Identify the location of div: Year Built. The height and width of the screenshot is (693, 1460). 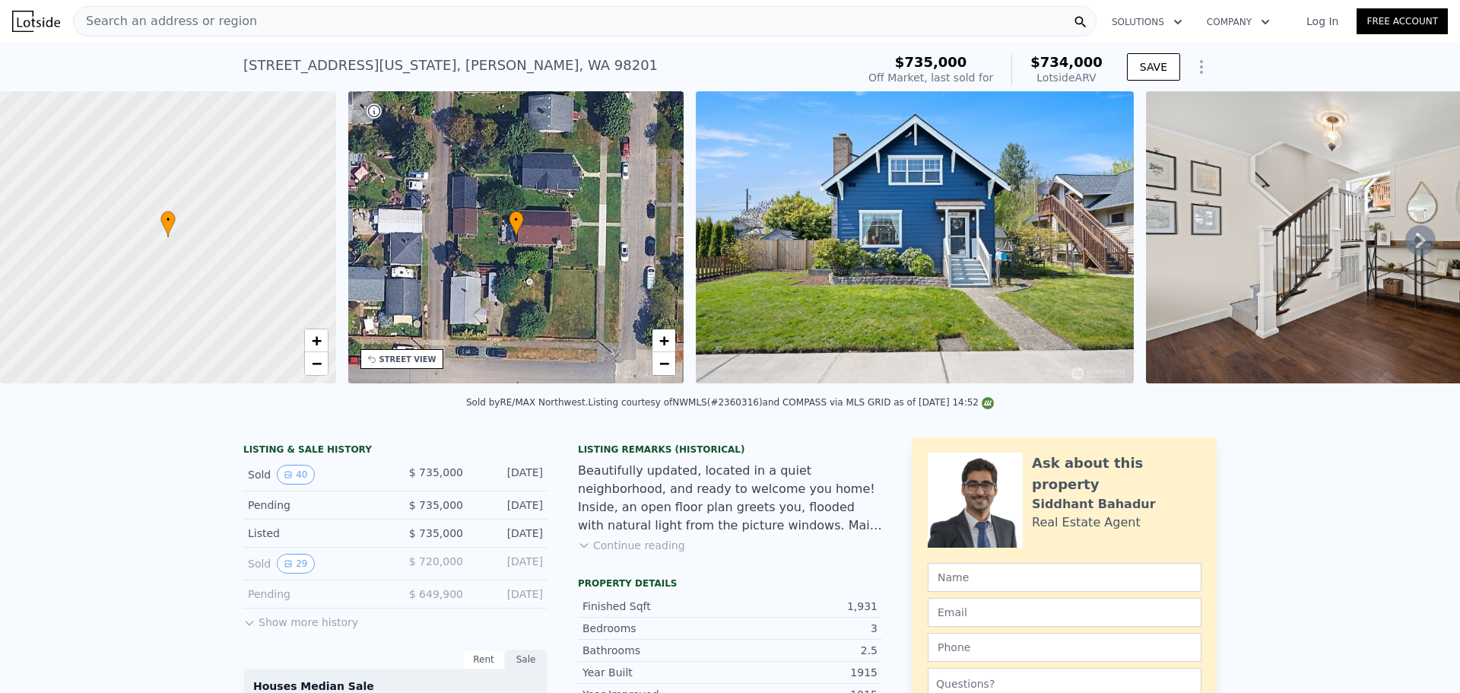
(656, 672).